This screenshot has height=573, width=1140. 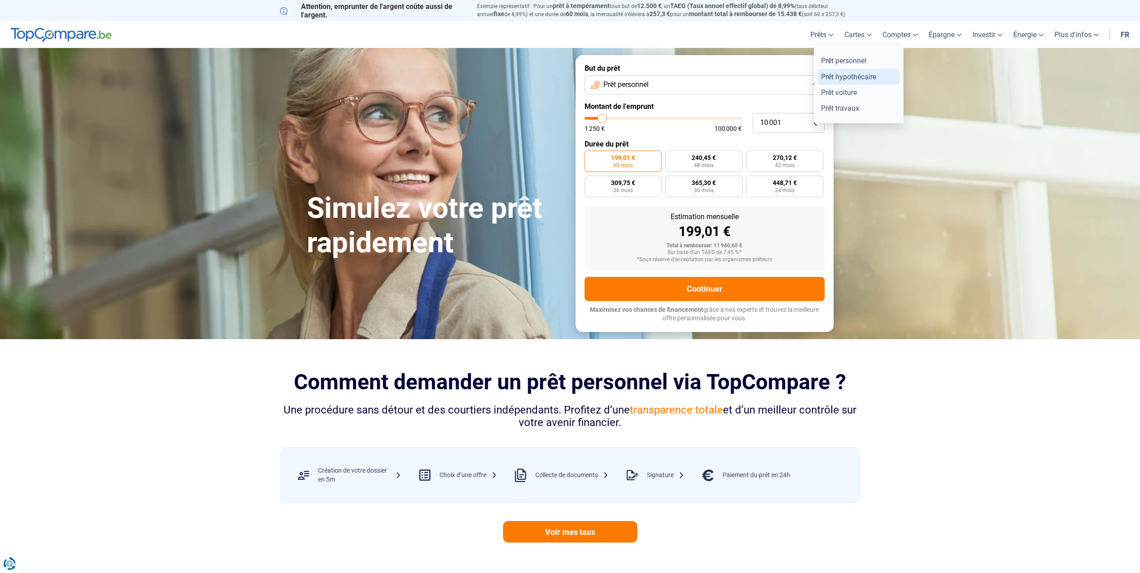 What do you see at coordinates (705, 217) in the screenshot?
I see `div: Estimation mensuelle` at bounding box center [705, 217].